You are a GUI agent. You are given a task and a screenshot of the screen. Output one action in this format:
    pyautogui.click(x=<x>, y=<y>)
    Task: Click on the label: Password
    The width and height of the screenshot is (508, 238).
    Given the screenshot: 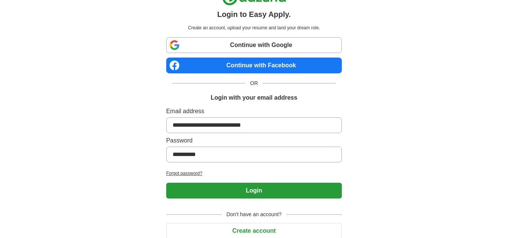 What is the action you would take?
    pyautogui.click(x=254, y=141)
    